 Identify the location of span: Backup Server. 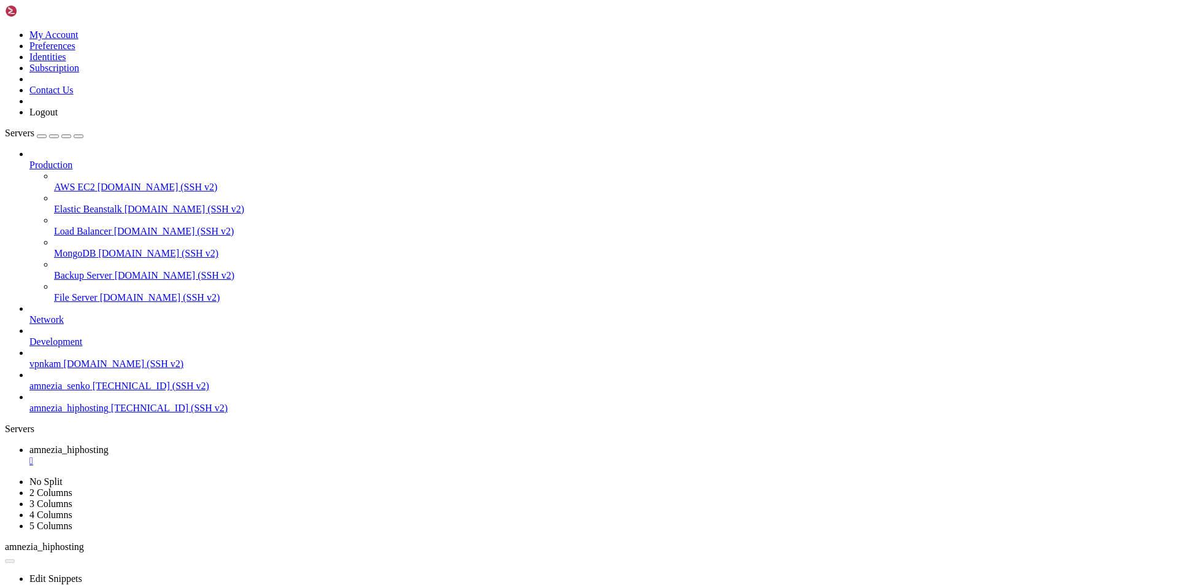
(83, 275).